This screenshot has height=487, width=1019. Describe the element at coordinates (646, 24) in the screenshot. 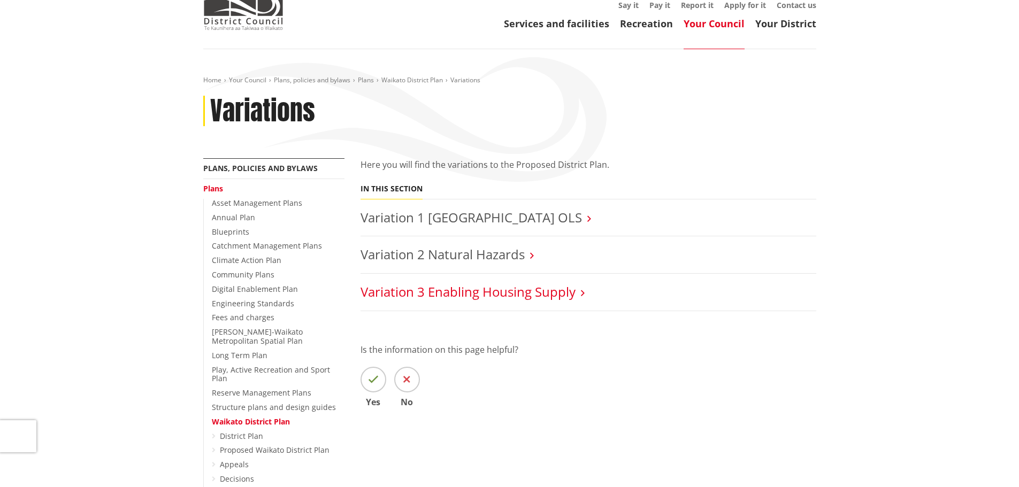

I see `a: Recreation` at that location.